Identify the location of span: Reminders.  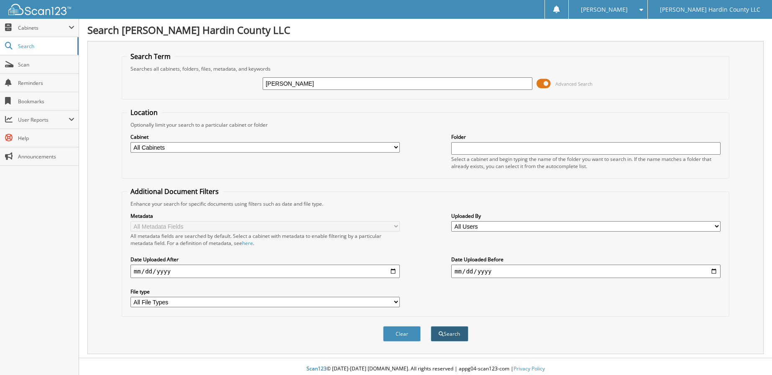
(46, 83).